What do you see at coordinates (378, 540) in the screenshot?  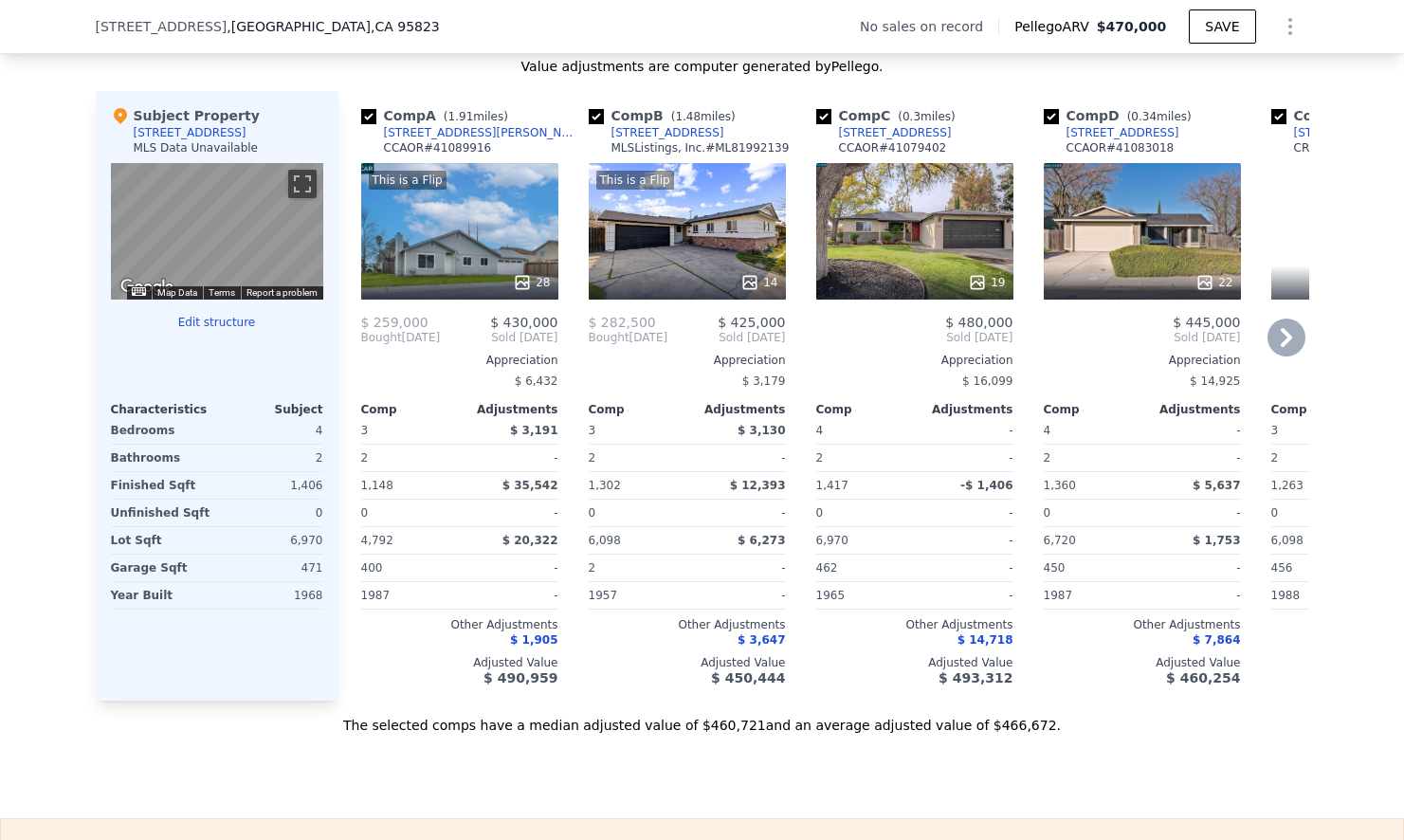 I see `span: 4,792` at bounding box center [378, 540].